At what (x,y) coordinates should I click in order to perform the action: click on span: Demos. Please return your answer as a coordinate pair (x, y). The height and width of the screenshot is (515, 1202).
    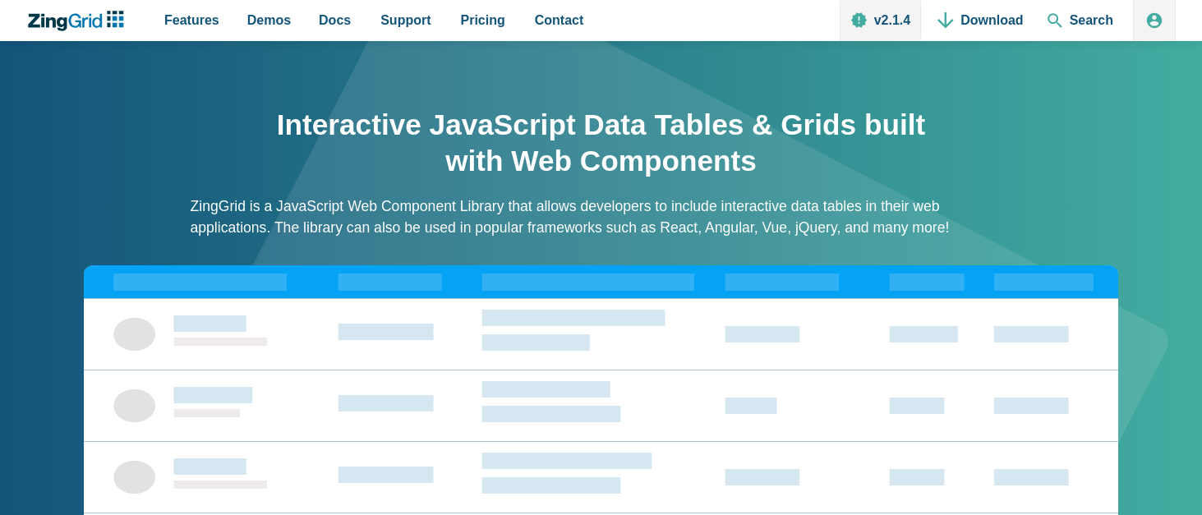
    Looking at the image, I should click on (269, 20).